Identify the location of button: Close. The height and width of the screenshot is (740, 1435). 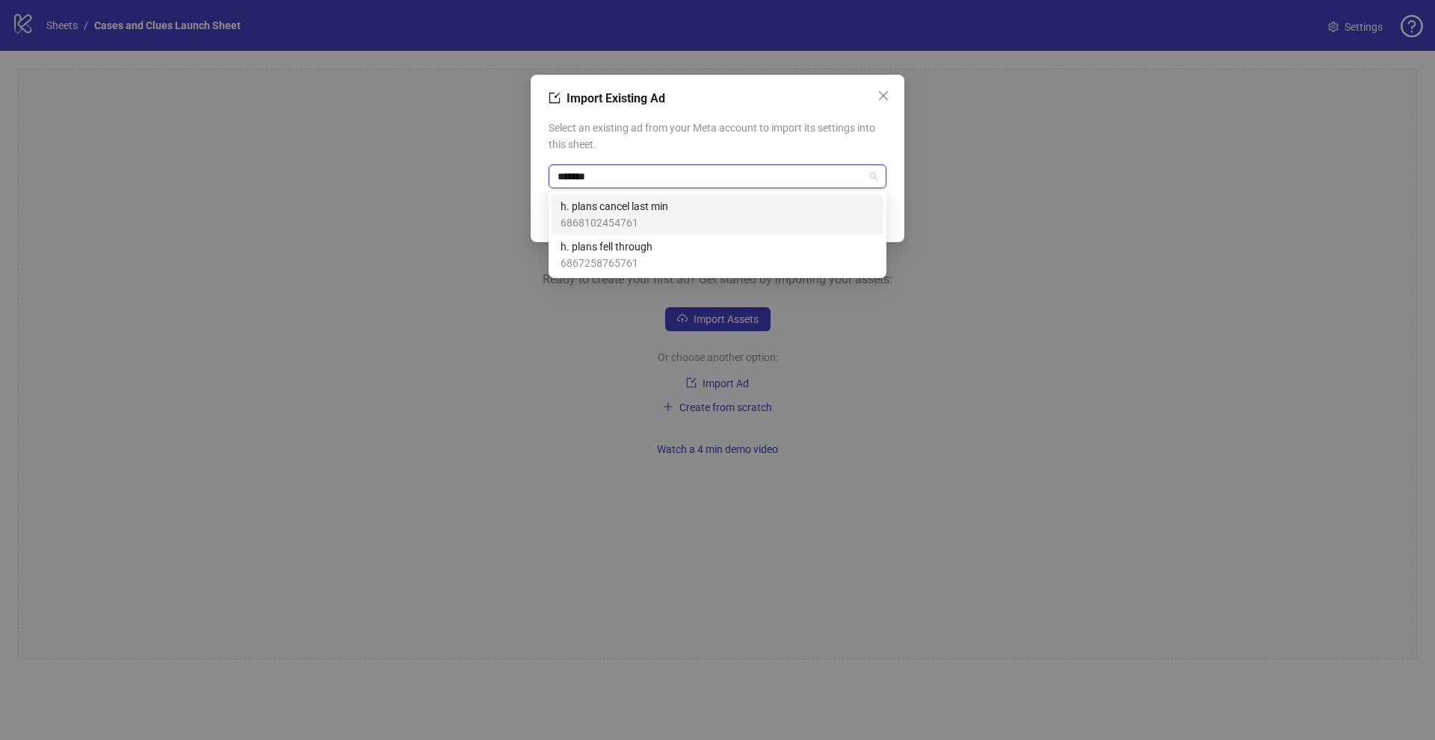
(884, 96).